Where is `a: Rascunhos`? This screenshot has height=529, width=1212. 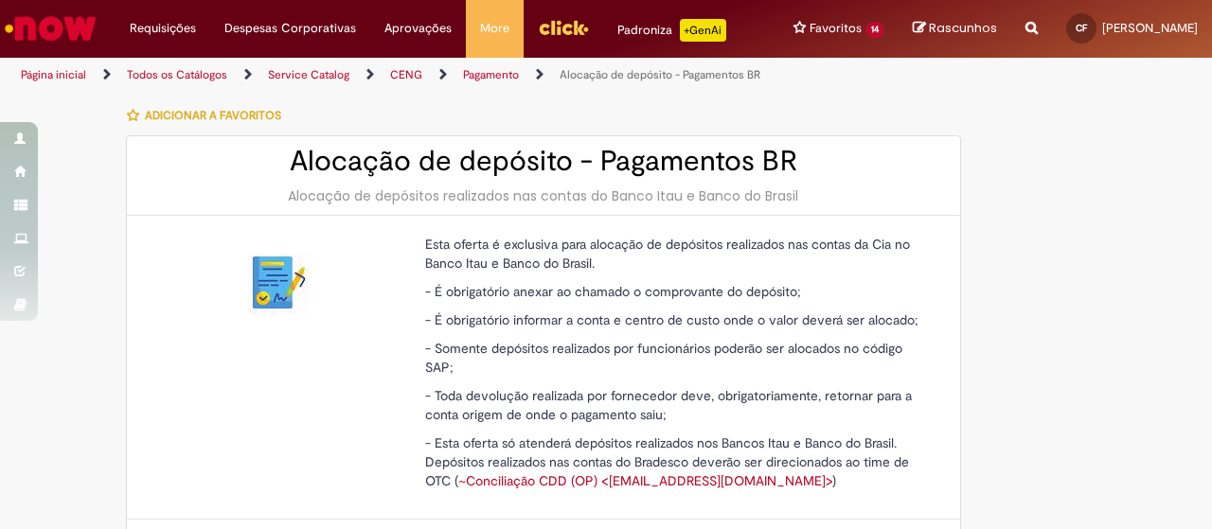 a: Rascunhos is located at coordinates (954, 28).